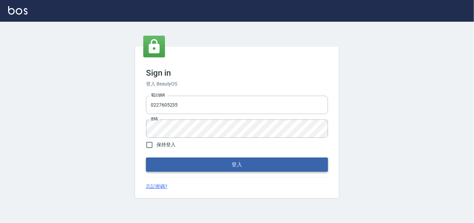  Describe the element at coordinates (166, 145) in the screenshot. I see `span: 保持登入` at that location.